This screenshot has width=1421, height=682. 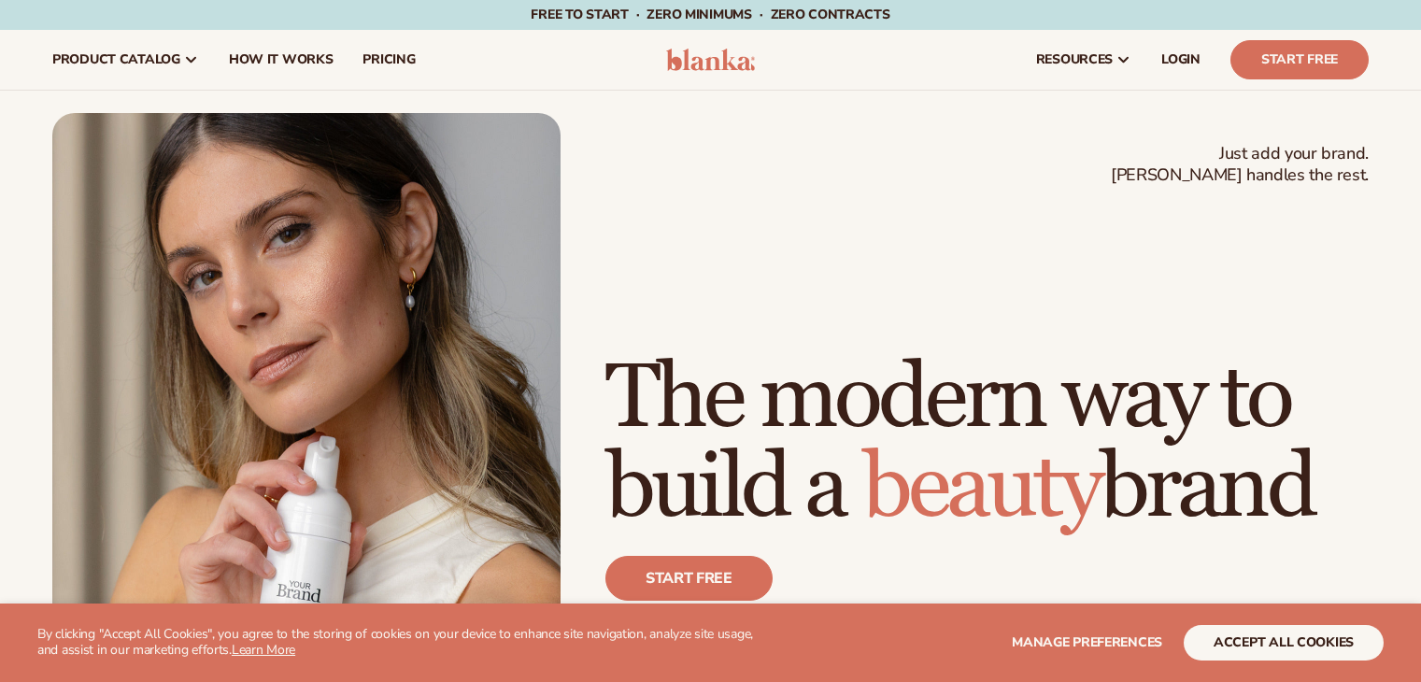 I want to click on img: logo, so click(x=710, y=60).